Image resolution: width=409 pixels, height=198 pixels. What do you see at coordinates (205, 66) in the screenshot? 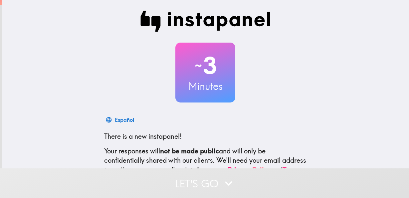
I see `h2: 3` at bounding box center [205, 66].